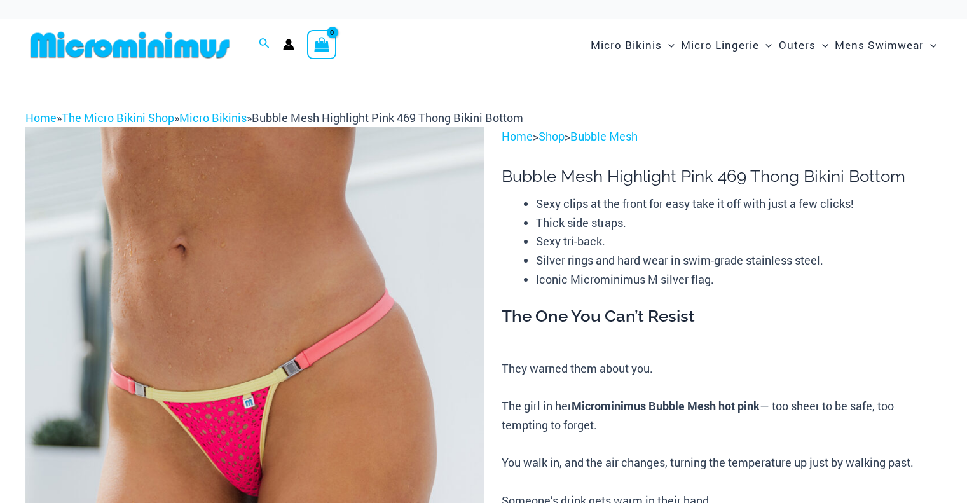 The height and width of the screenshot is (503, 967). I want to click on a: Shop, so click(551, 136).